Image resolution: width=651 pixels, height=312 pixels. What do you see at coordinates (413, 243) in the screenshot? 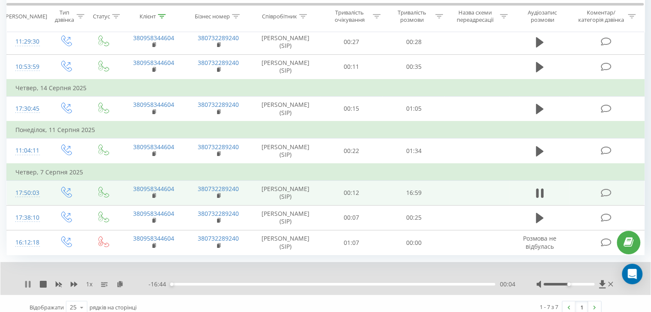
I see `td: 00:00` at bounding box center [413, 243].